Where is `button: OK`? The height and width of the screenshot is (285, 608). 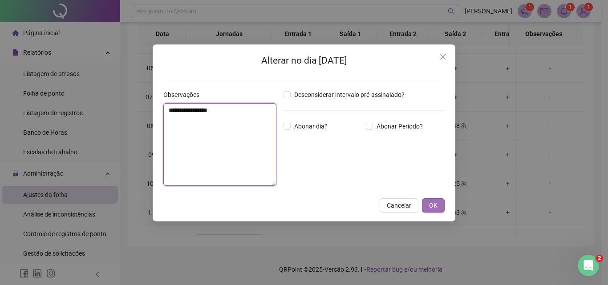
button: OK is located at coordinates (433, 205).